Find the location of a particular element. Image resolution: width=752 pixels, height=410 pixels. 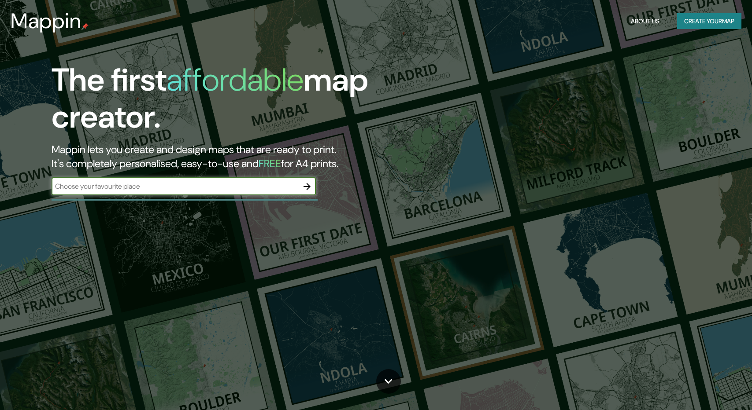

h1: affordable is located at coordinates (235, 80).